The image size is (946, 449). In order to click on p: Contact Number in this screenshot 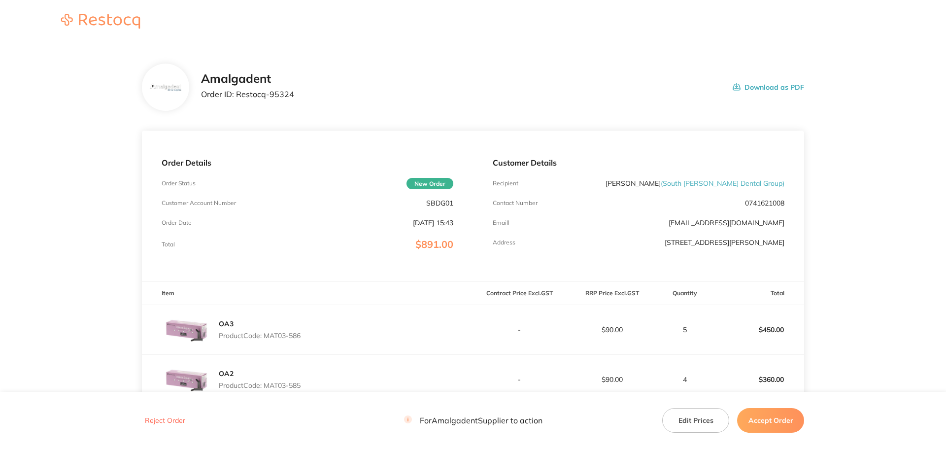, I will do `click(515, 203)`.